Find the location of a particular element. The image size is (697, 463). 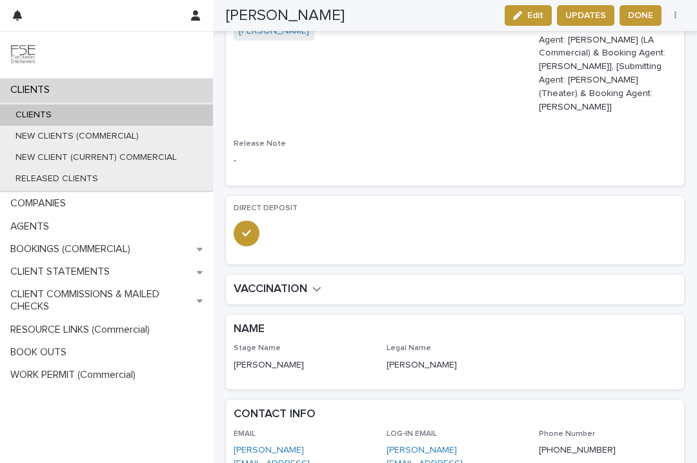

p: NEW CLIENT (CURRENT) COMMERCIAL is located at coordinates (96, 157).